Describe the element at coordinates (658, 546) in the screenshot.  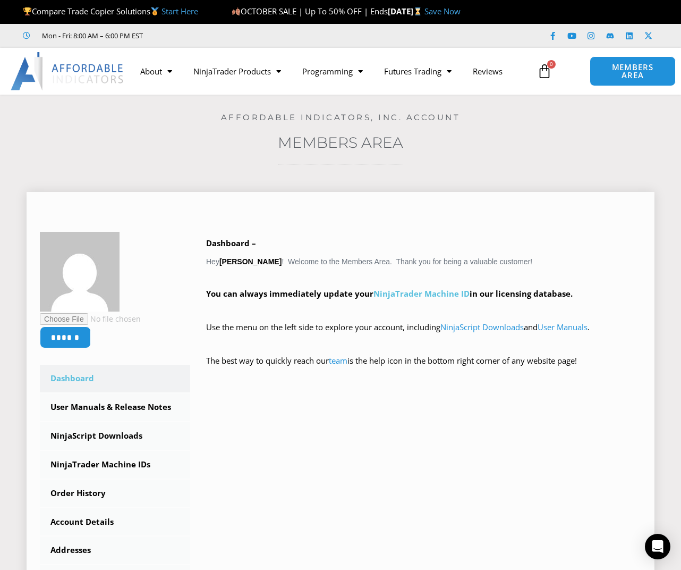
I see `div: Open Intercom Messenger` at that location.